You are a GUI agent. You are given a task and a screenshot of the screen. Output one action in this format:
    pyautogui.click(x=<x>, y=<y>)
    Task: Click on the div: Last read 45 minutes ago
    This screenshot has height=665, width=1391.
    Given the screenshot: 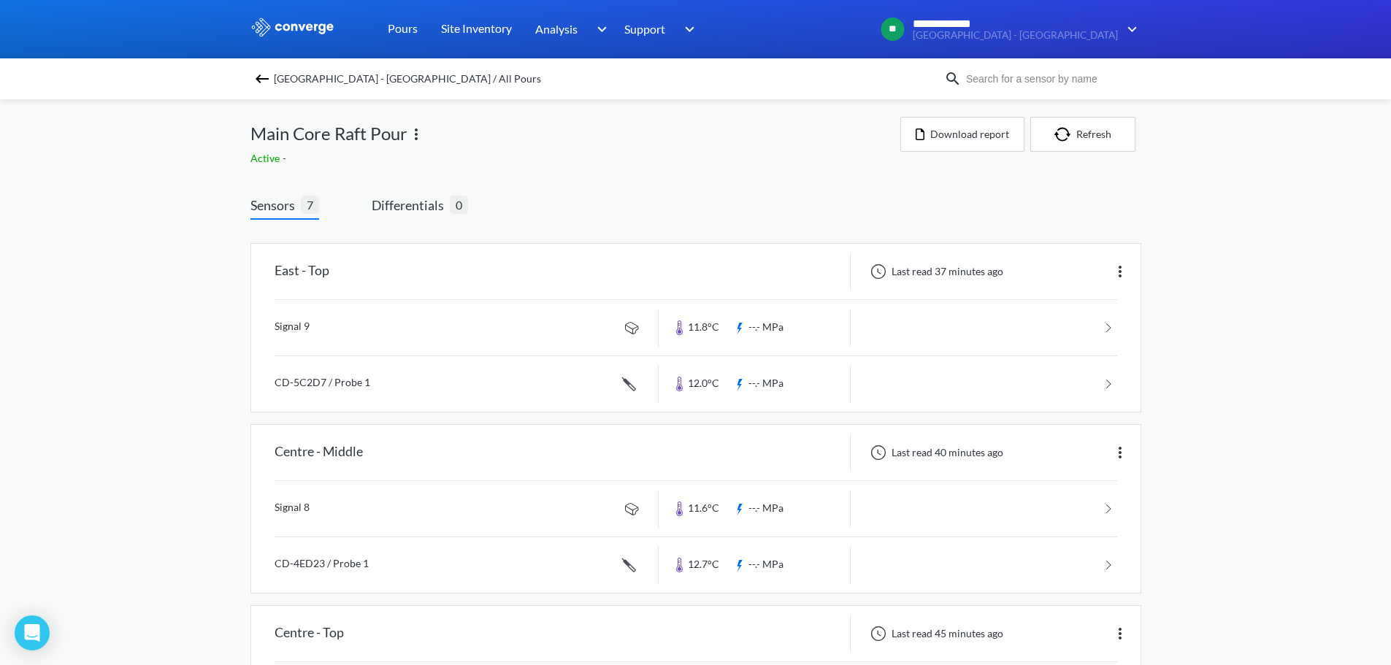 What is the action you would take?
    pyautogui.click(x=935, y=634)
    